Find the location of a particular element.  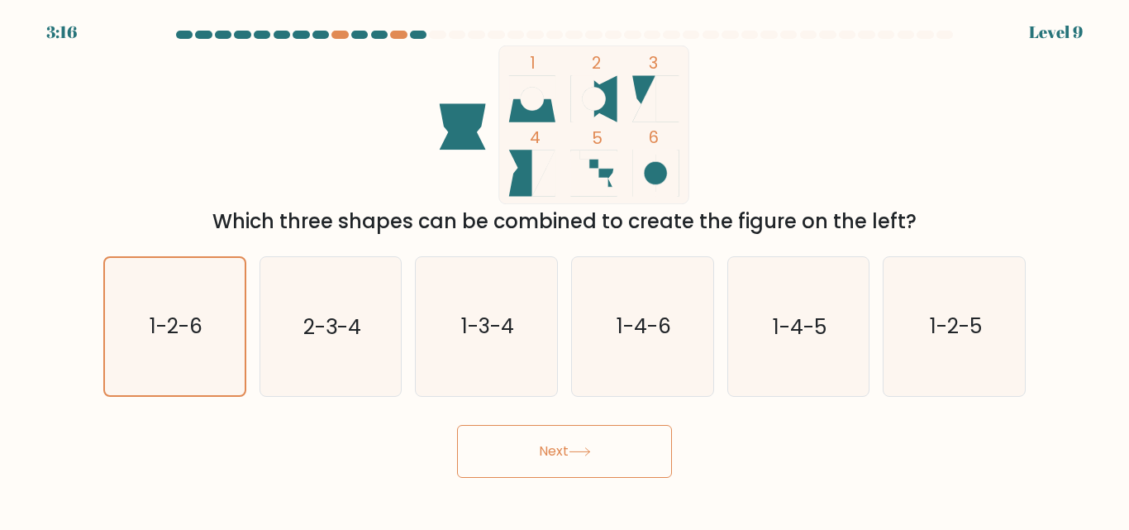

tspan: 2 is located at coordinates (596, 63).